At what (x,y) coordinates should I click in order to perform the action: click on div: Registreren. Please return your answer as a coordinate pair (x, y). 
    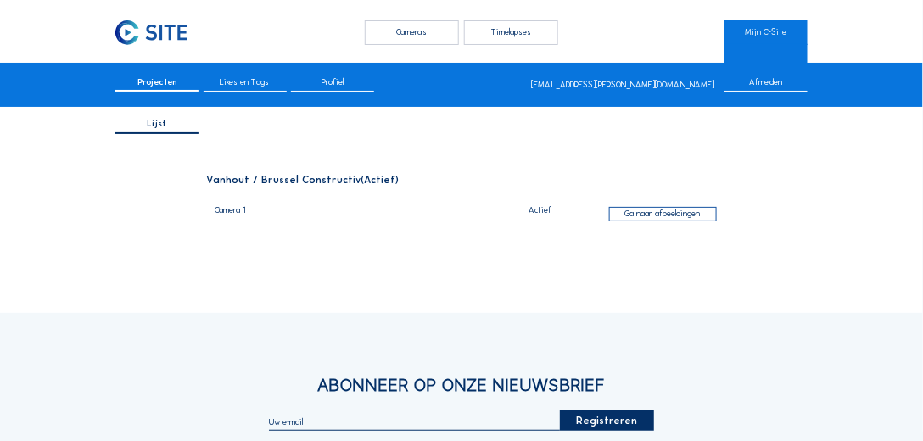
    Looking at the image, I should click on (606, 421).